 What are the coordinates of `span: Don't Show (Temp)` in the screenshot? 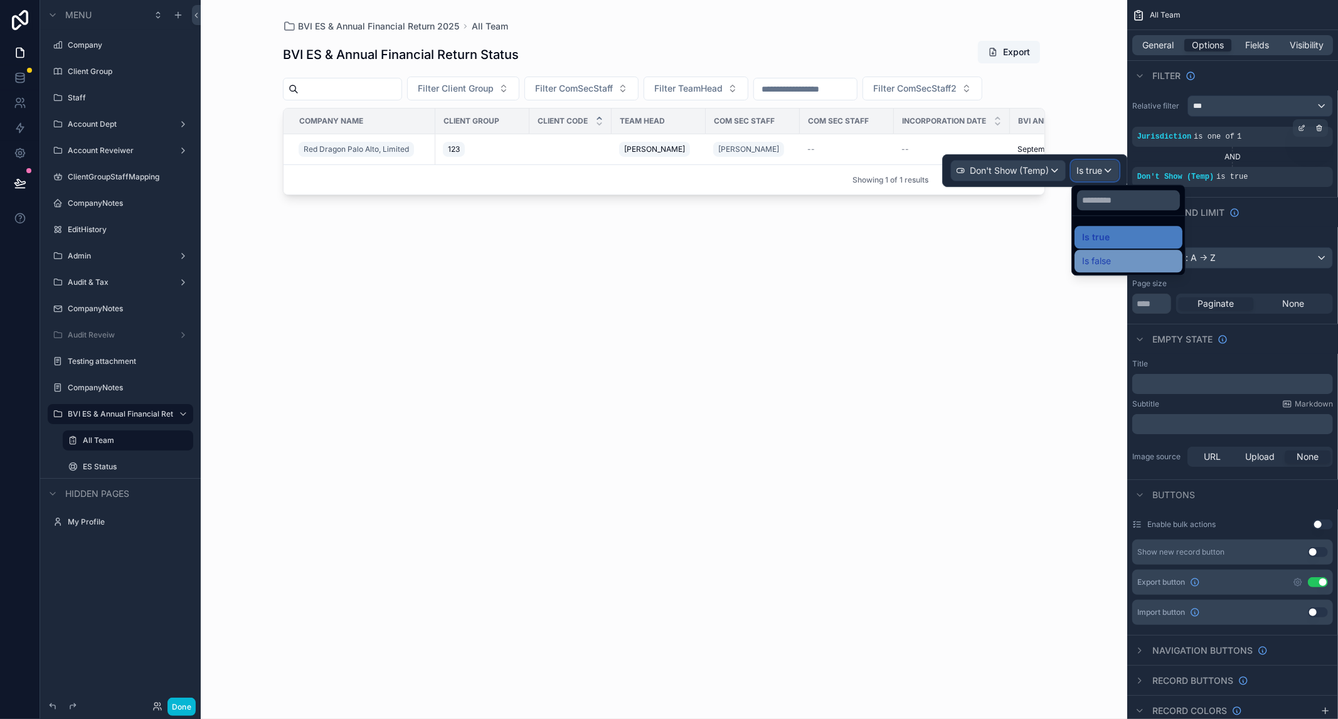 It's located at (1175, 177).